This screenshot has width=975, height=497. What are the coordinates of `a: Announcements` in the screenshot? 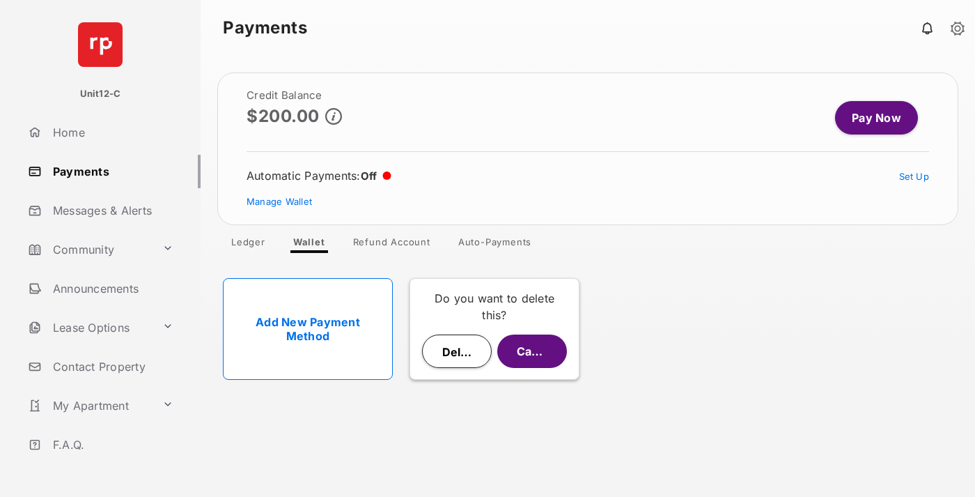 It's located at (111, 288).